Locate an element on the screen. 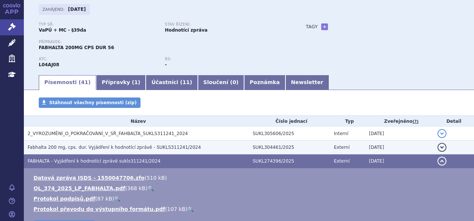  p: Stav řízení: is located at coordinates (224, 25).